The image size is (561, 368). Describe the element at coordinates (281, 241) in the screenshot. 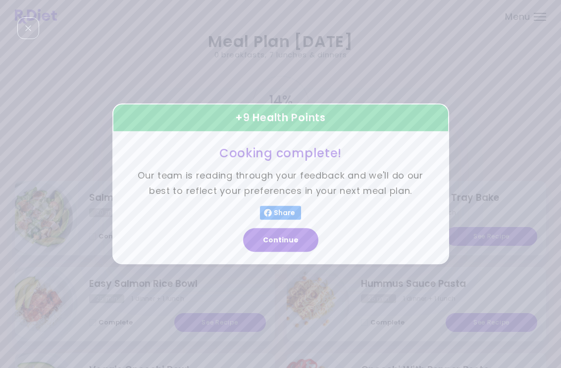

I see `button: Continue` at that location.